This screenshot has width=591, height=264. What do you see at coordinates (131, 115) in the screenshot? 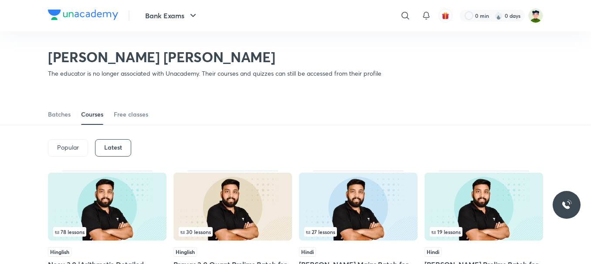
I see `a: Free classes` at bounding box center [131, 115].